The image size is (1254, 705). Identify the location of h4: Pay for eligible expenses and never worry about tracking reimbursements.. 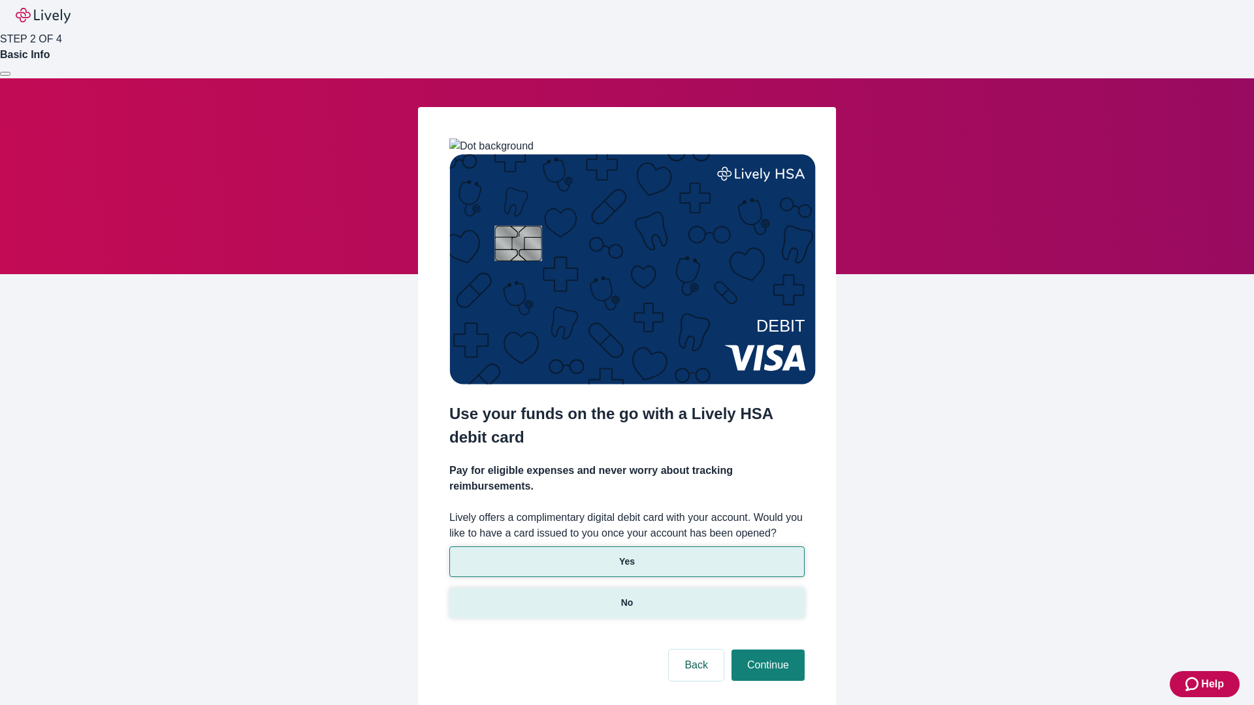
(627, 479).